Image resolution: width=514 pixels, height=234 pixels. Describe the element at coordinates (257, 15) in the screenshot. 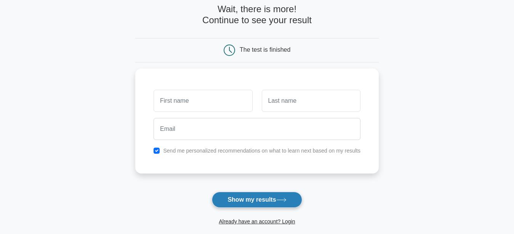

I see `h4: Wait, there is more! Continue to see your result` at that location.